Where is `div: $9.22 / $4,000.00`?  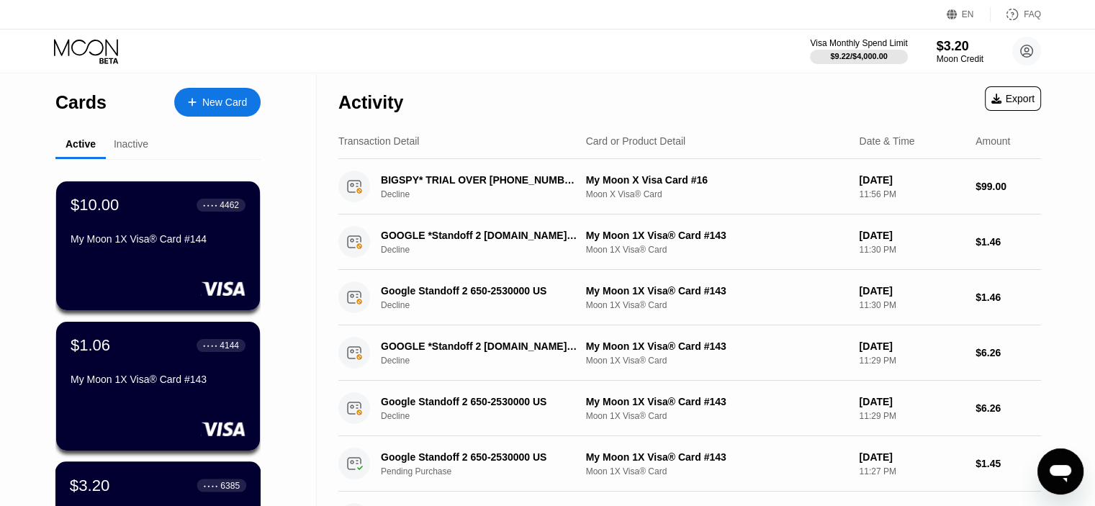
div: $9.22 / $4,000.00 is located at coordinates (859, 56).